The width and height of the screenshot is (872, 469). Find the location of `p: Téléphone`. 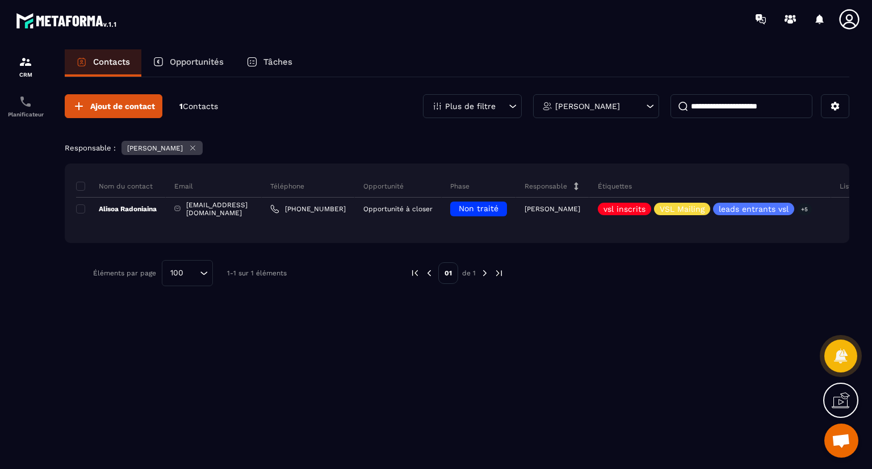

p: Téléphone is located at coordinates (287, 186).